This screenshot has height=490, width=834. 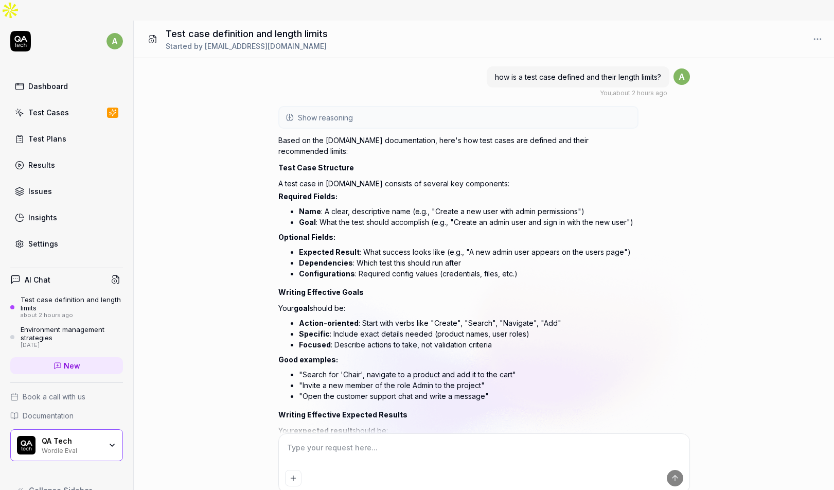 I want to click on strong: Dependencies, so click(x=326, y=262).